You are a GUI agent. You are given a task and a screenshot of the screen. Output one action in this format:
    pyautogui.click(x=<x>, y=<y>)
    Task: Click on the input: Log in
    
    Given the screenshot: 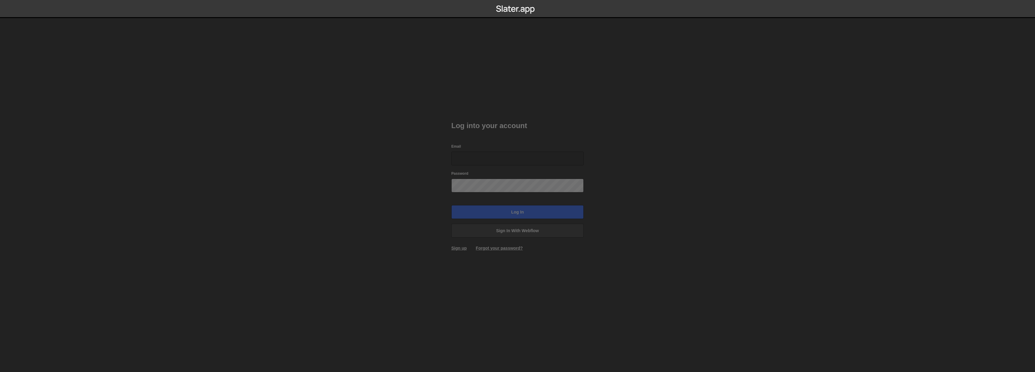 What is the action you would take?
    pyautogui.click(x=518, y=212)
    